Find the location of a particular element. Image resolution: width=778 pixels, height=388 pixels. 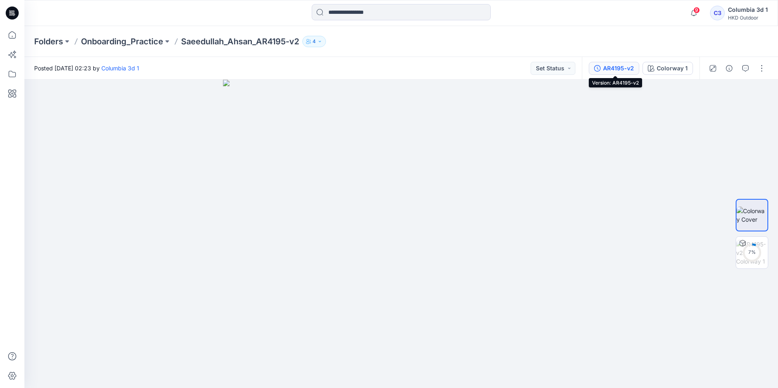

div: Columbia 3d 1 is located at coordinates (748, 10).